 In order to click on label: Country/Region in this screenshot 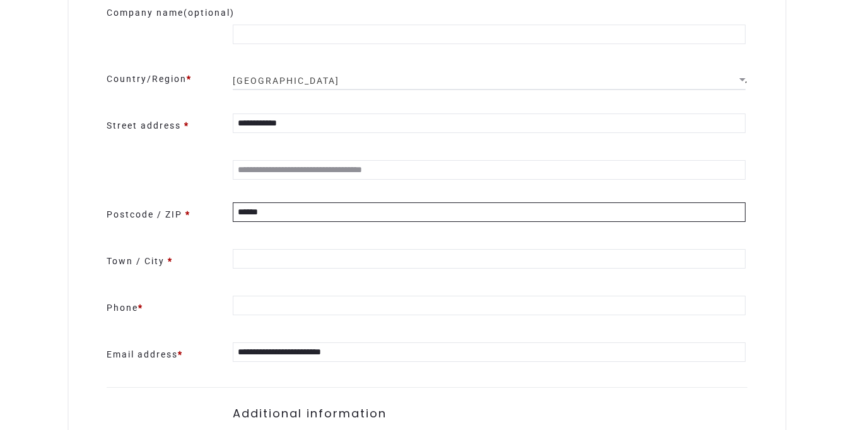, I will do `click(149, 77)`.